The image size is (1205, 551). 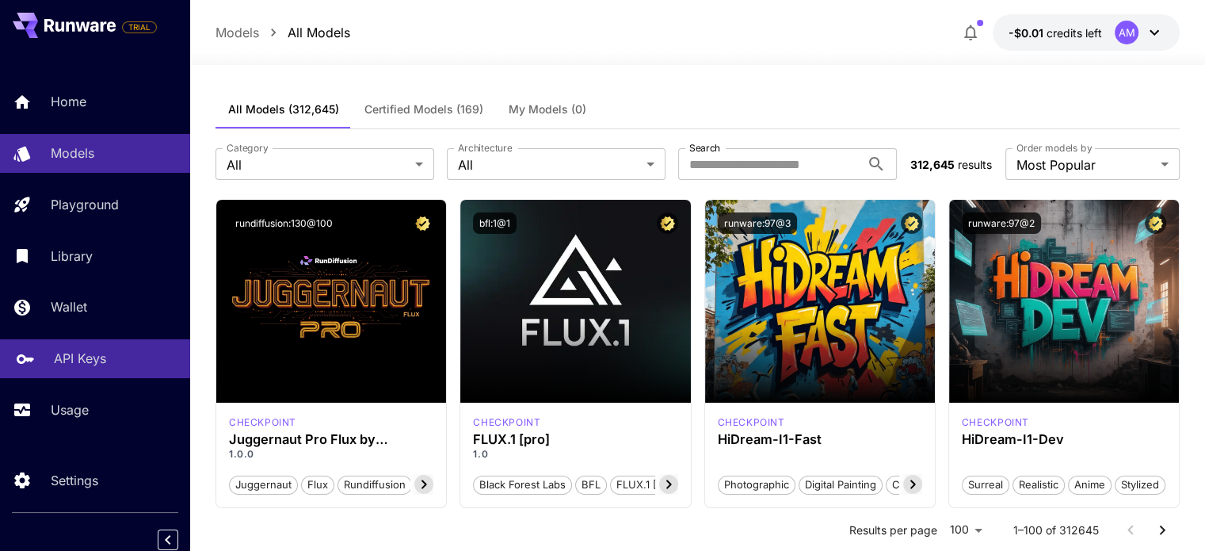 I want to click on button: Stylized, so click(x=1140, y=484).